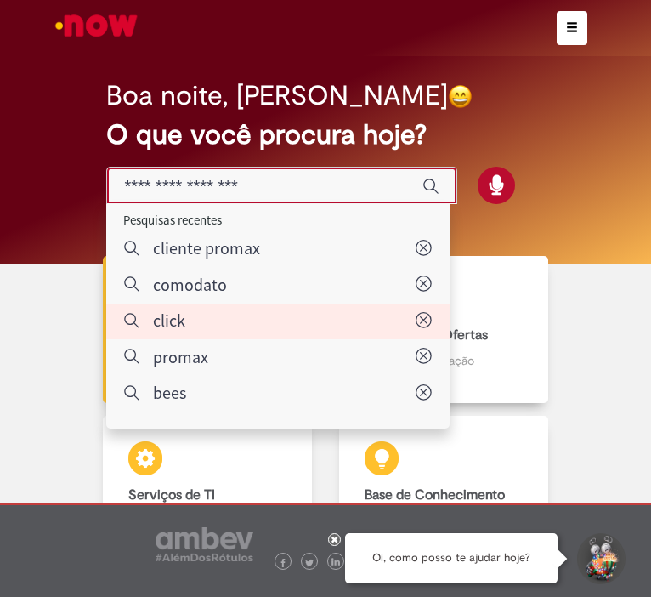 Image resolution: width=651 pixels, height=597 pixels. Describe the element at coordinates (600, 559) in the screenshot. I see `button: Iniciar Conversa de Suporte` at that location.